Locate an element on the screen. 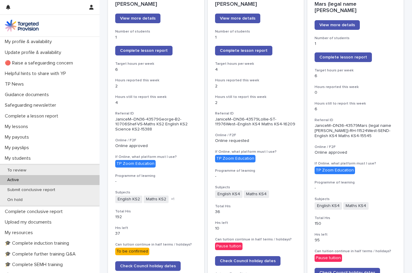 This screenshot has height=273, width=412. p: My resources is located at coordinates (20, 233).